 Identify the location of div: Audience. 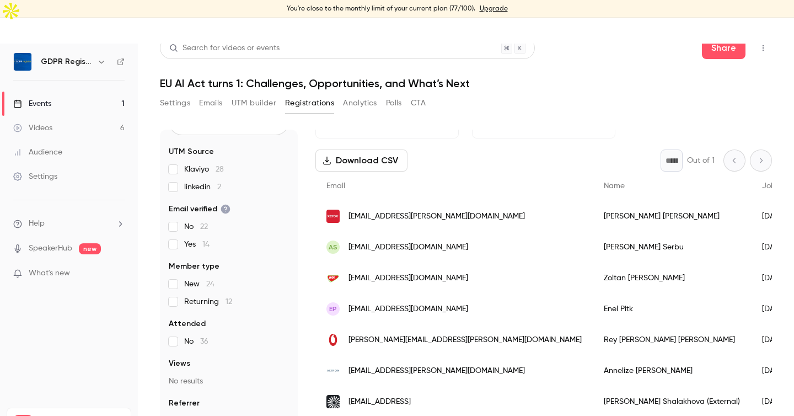
(37, 152).